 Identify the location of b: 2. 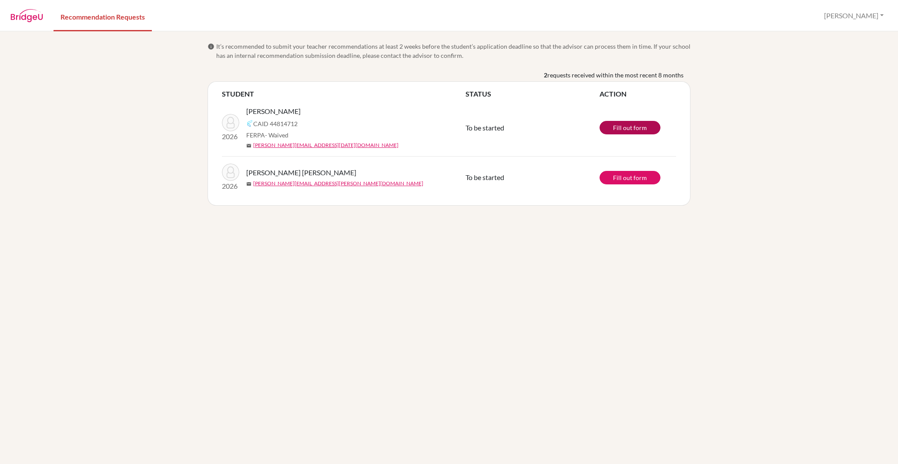
(546, 75).